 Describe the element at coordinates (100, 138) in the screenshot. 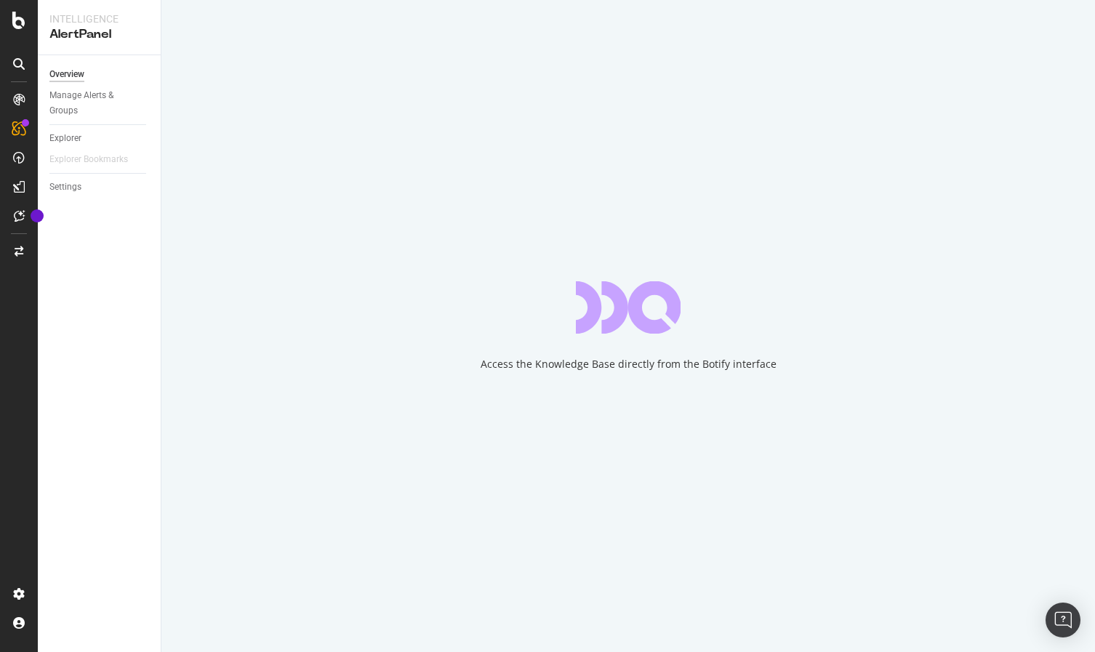

I see `a: Explorer` at that location.